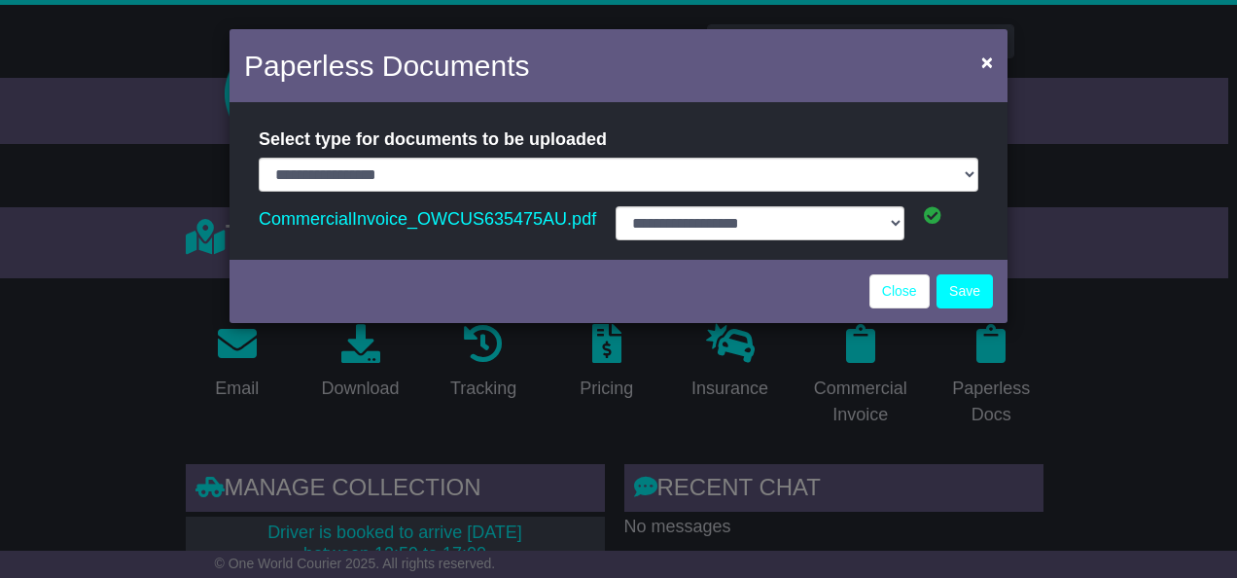  What do you see at coordinates (386, 65) in the screenshot?
I see `h4: Paperless Documents` at bounding box center [386, 65].